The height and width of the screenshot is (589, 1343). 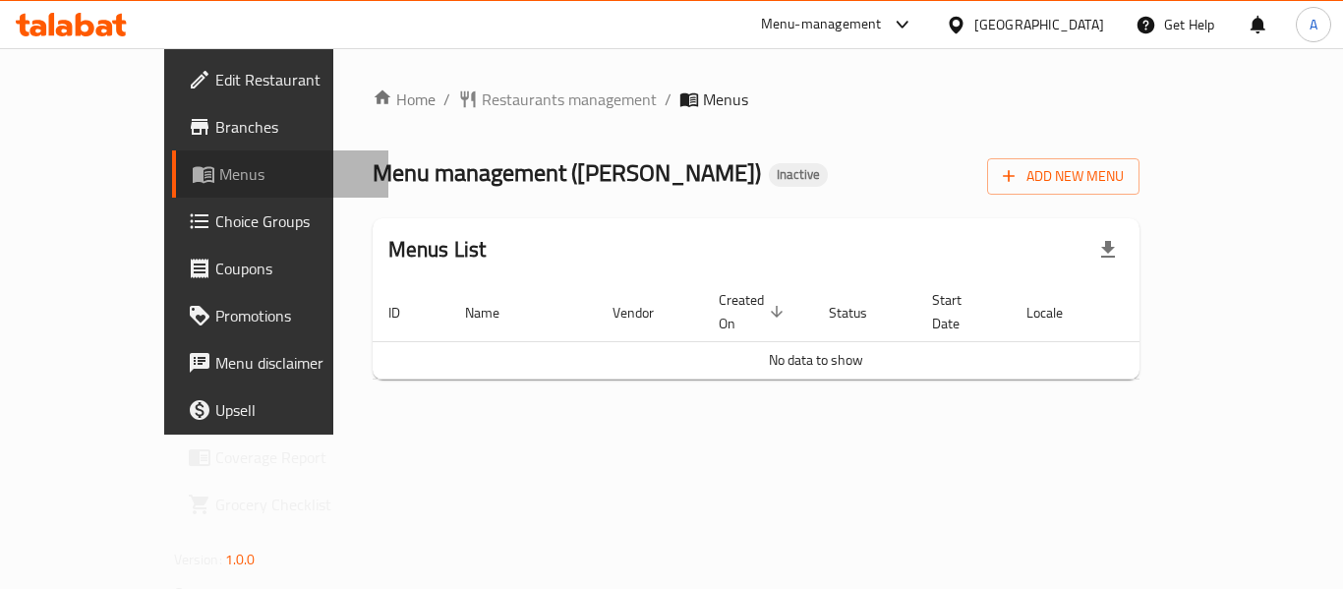 What do you see at coordinates (407, 313) in the screenshot?
I see `span: ID` at bounding box center [407, 313].